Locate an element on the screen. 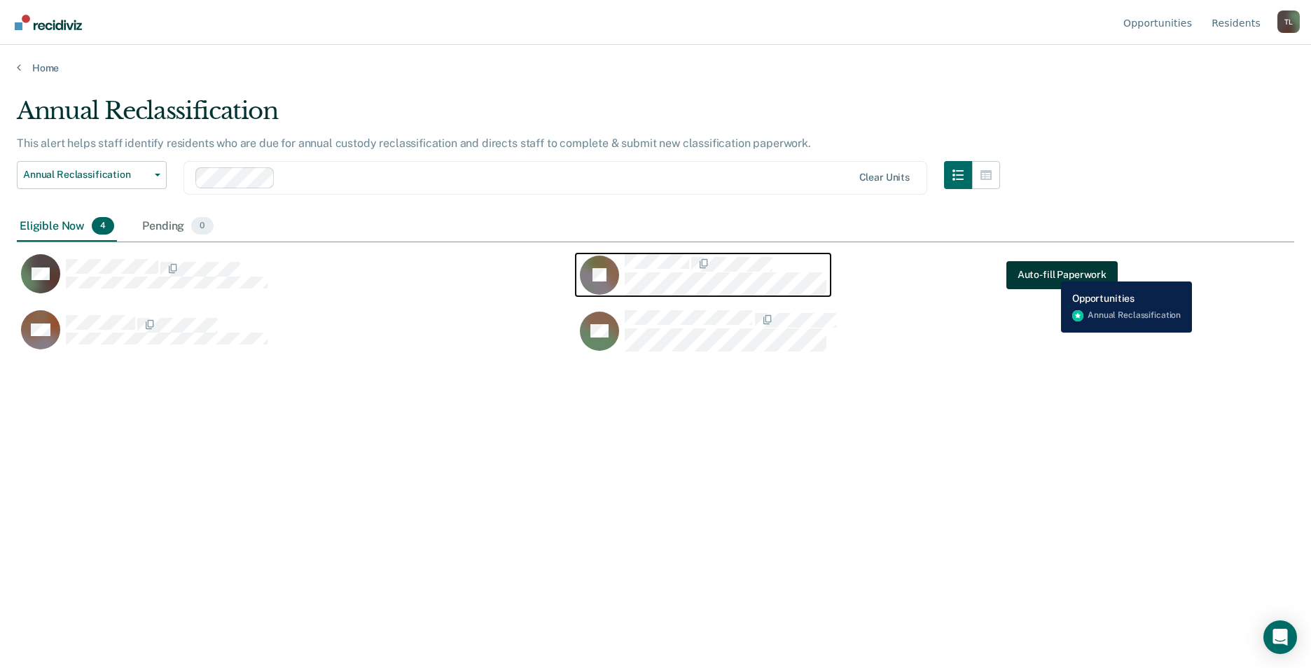  span: 0 is located at coordinates (202, 226).